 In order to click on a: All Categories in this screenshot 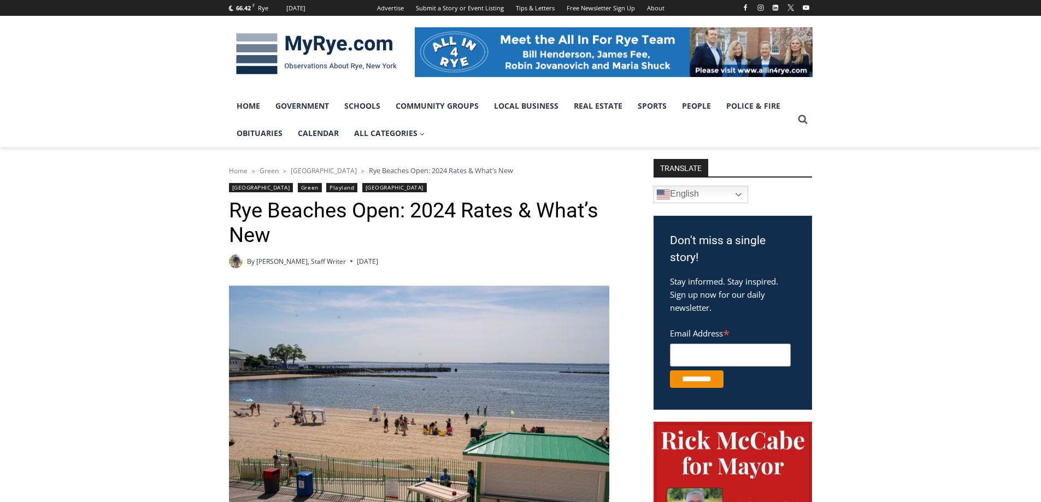, I will do `click(390, 133)`.